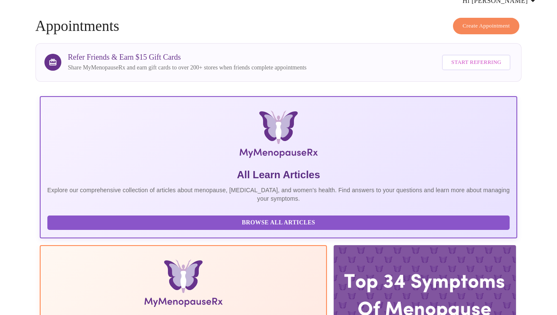 Image resolution: width=557 pixels, height=315 pixels. What do you see at coordinates (279, 222) in the screenshot?
I see `button: Browse All Articles` at bounding box center [279, 222].